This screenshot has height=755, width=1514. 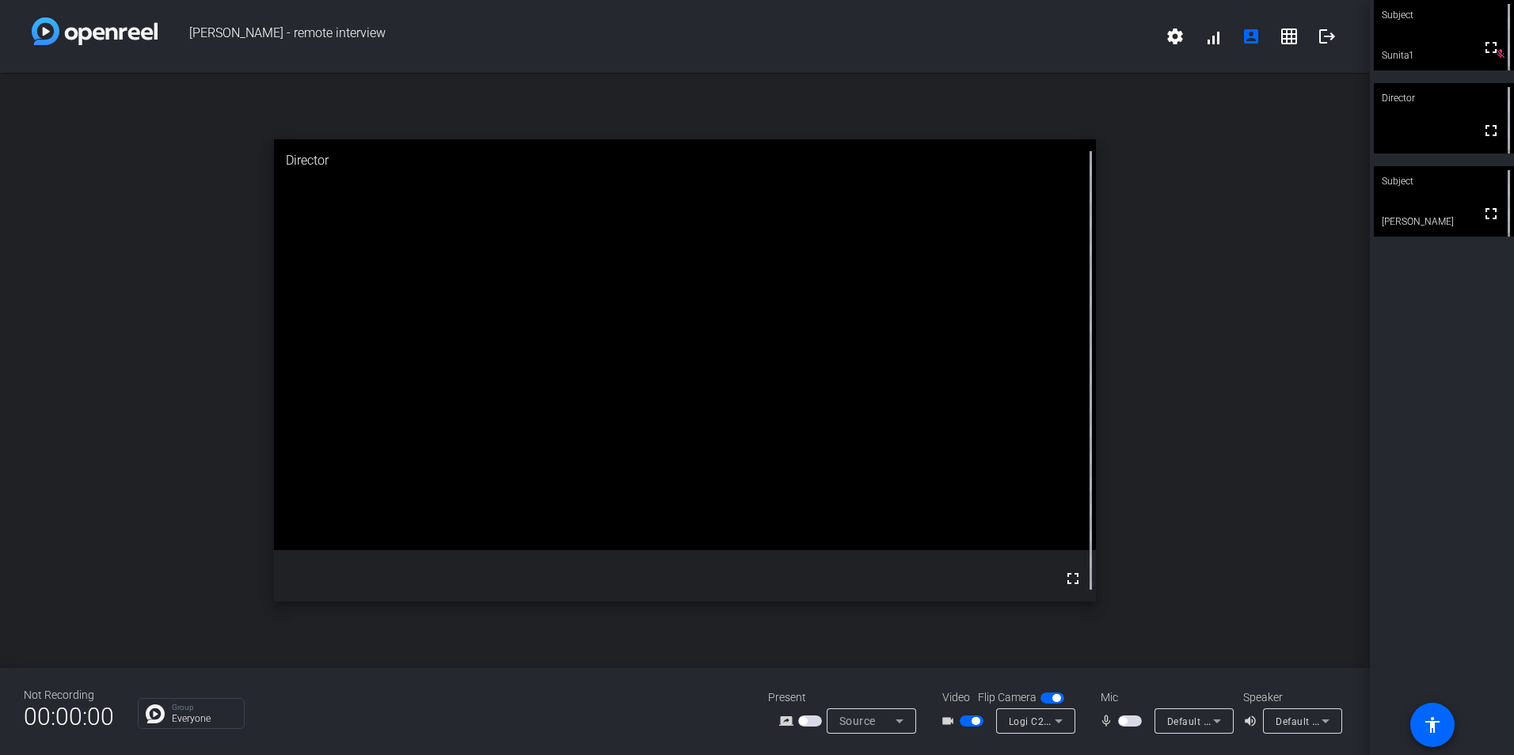 What do you see at coordinates (1327, 36) in the screenshot?
I see `mat-icon: logout` at bounding box center [1327, 36].